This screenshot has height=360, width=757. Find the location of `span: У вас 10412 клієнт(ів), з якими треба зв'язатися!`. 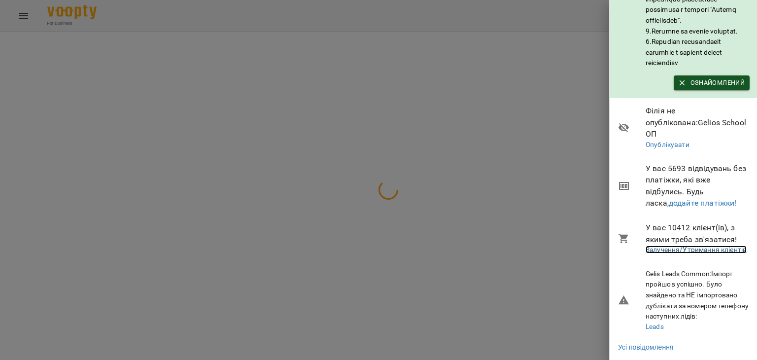

span: У вас 10412 клієнт(ів), з якими треба зв'язатися! is located at coordinates (697, 233).